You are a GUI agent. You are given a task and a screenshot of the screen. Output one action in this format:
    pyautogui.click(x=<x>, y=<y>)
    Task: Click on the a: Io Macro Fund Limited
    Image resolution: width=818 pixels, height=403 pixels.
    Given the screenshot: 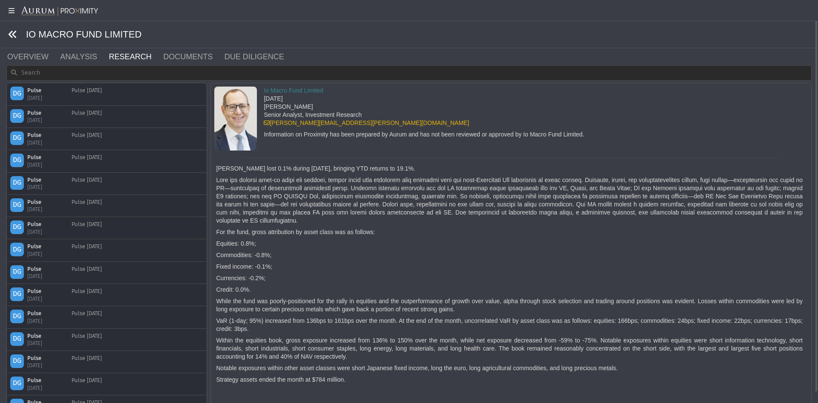 What is the action you would take?
    pyautogui.click(x=293, y=90)
    